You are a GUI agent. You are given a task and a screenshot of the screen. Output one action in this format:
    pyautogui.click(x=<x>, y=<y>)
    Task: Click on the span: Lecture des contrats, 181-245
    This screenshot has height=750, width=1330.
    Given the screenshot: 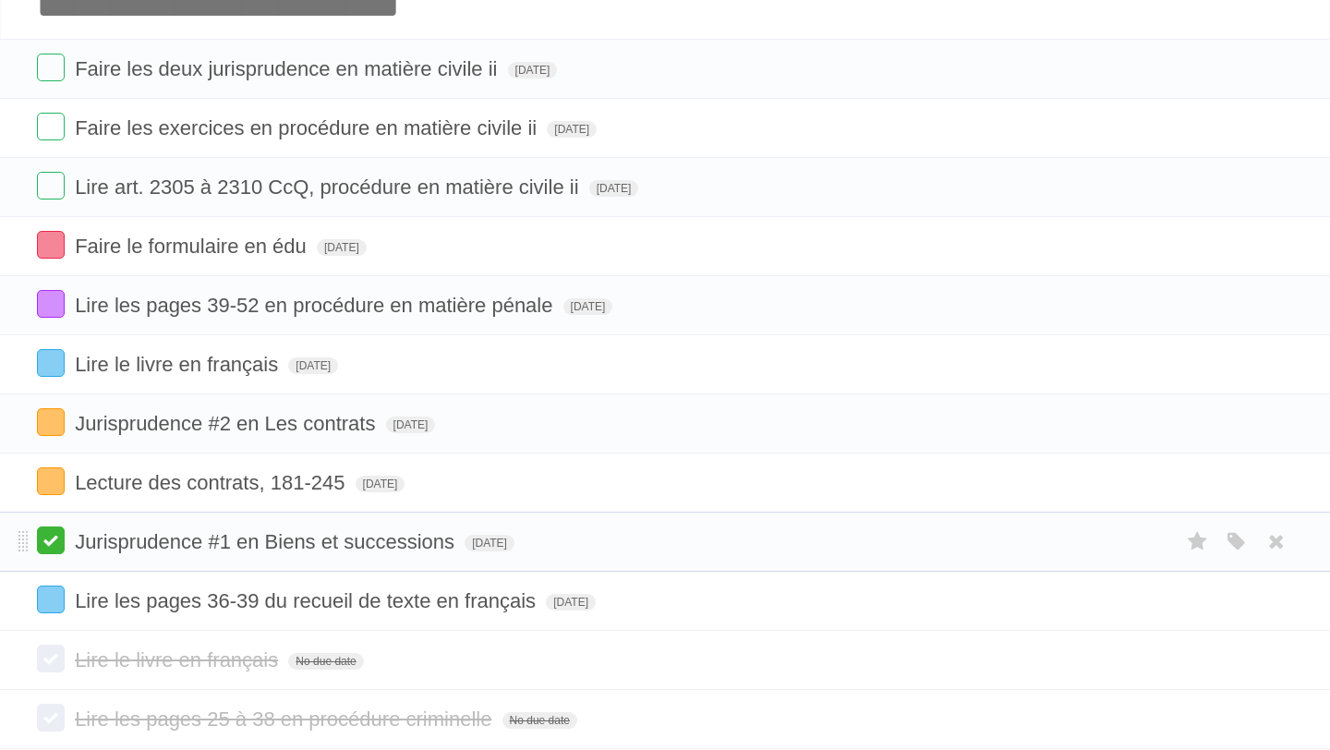 What is the action you would take?
    pyautogui.click(x=211, y=482)
    